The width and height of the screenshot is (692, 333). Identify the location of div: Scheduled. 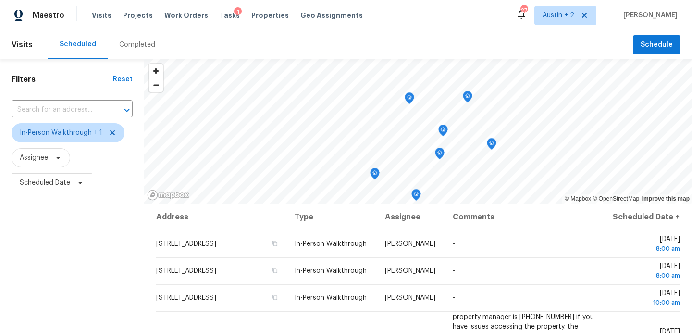
(78, 44).